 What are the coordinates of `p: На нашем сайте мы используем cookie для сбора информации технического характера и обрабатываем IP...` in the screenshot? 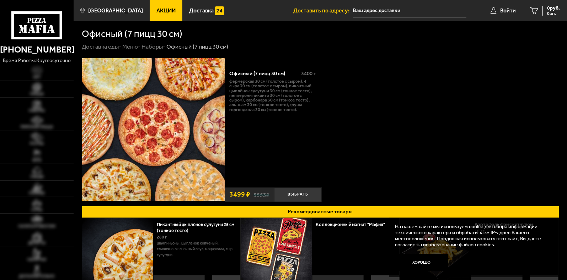 It's located at (472, 236).